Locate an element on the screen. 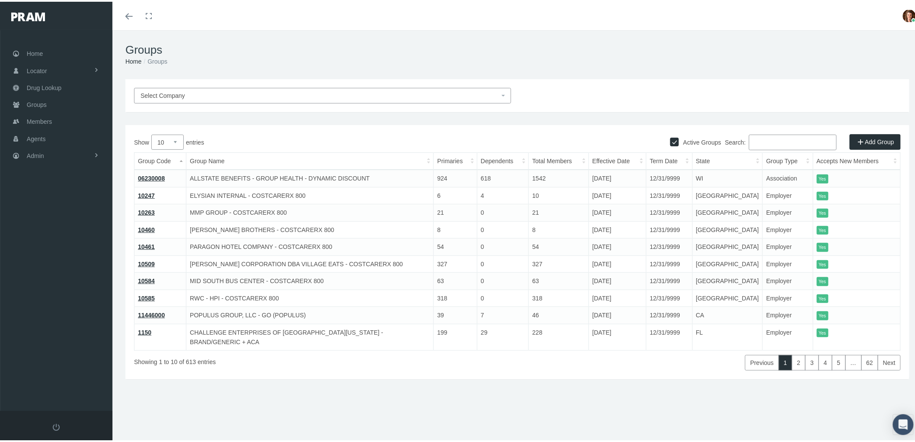  a: 2 is located at coordinates (799, 361).